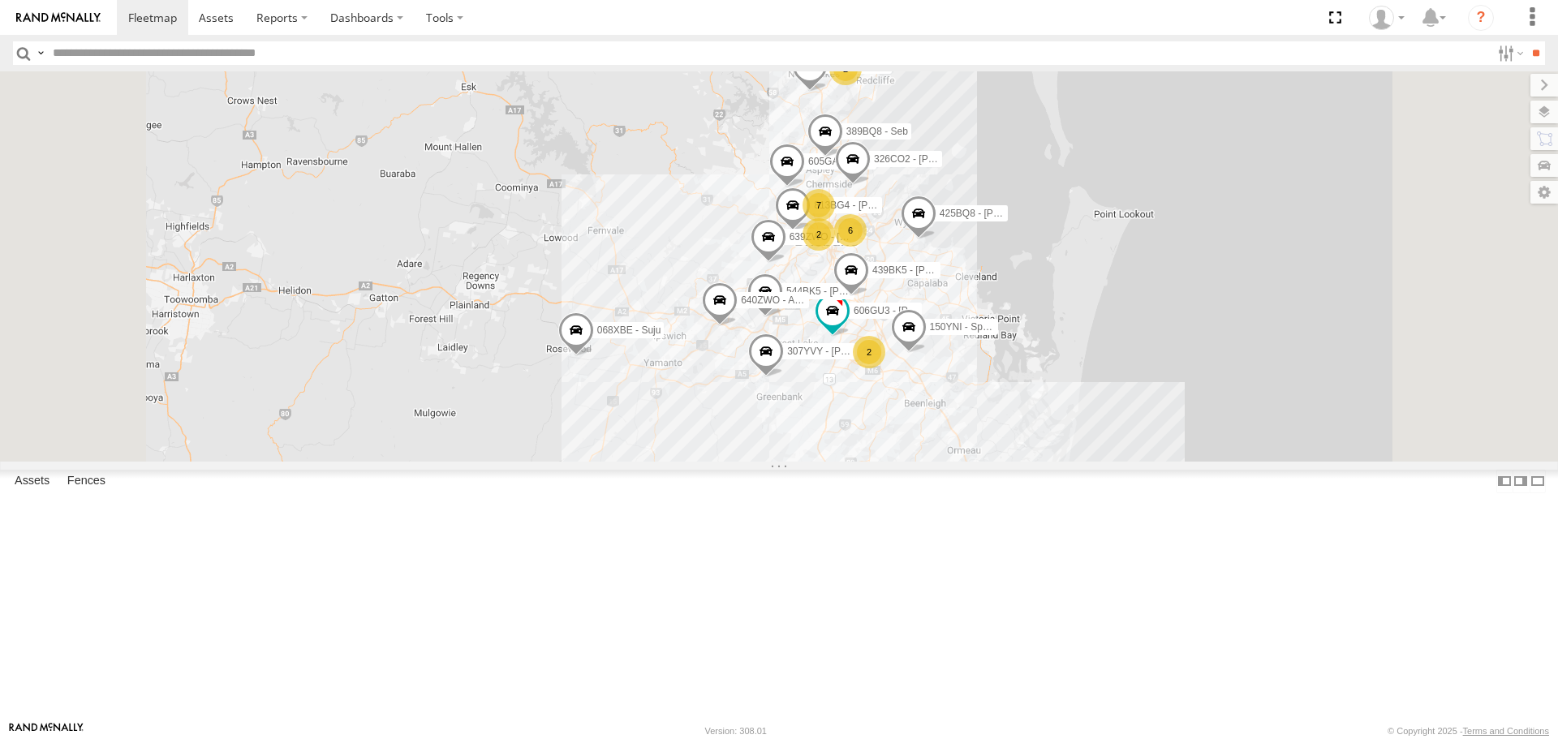 The image size is (1558, 739). I want to click on span: 068XBE - Suju, so click(629, 330).